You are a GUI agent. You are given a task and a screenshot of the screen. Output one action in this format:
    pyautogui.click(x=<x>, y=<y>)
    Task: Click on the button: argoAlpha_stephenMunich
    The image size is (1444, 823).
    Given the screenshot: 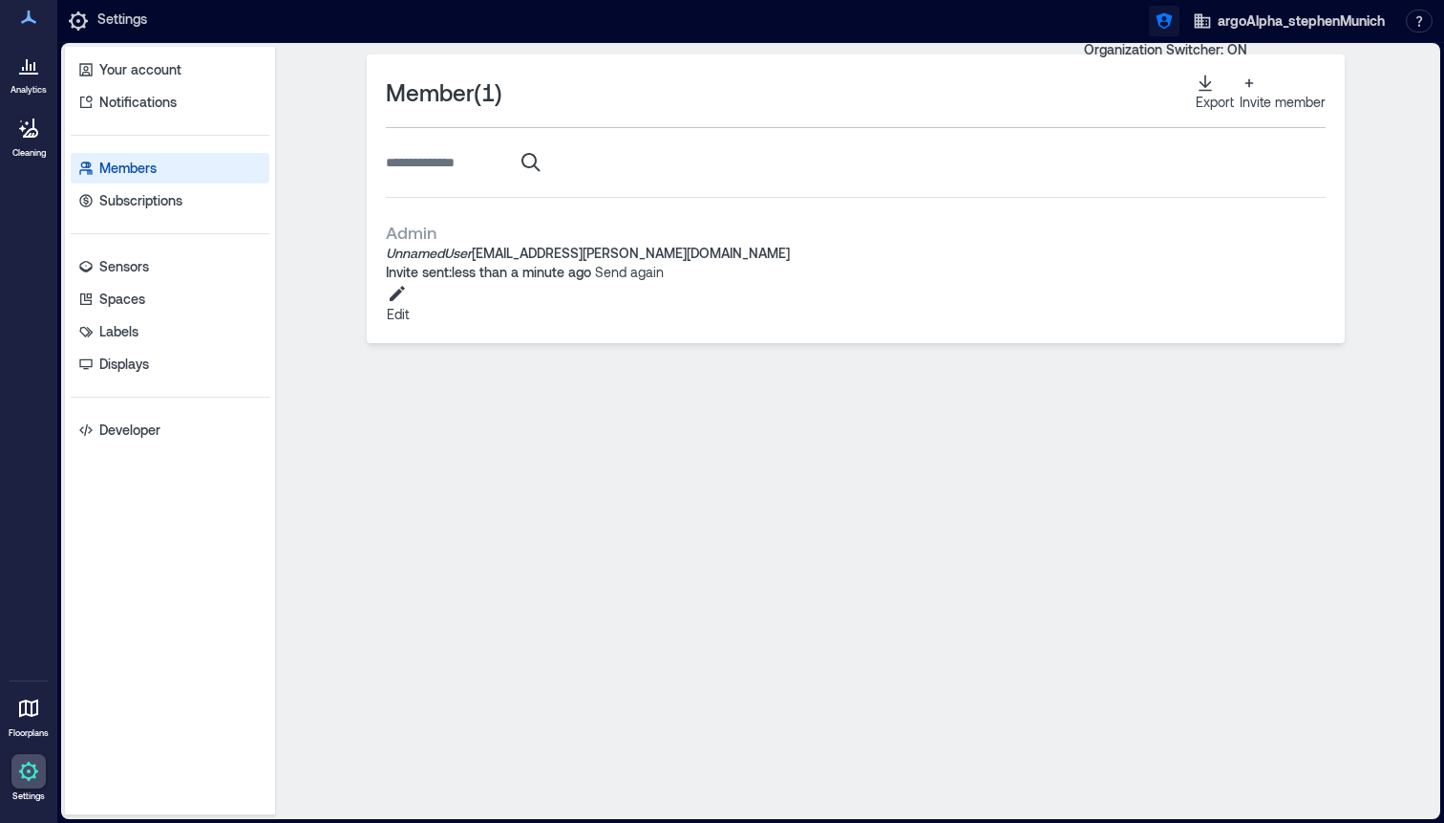 What is the action you would take?
    pyautogui.click(x=1289, y=21)
    